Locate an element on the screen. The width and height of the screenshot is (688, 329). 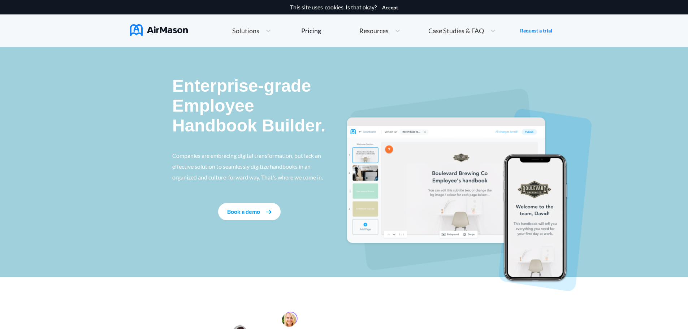
button: Accept cookies is located at coordinates (390, 8).